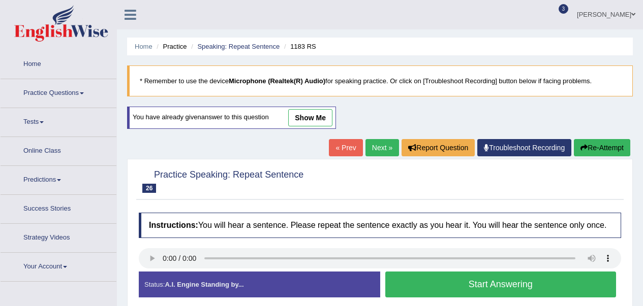  Describe the element at coordinates (438, 148) in the screenshot. I see `button: Report Question` at that location.